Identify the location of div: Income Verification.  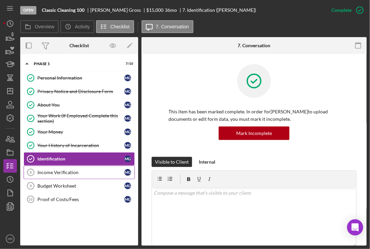
(81, 172).